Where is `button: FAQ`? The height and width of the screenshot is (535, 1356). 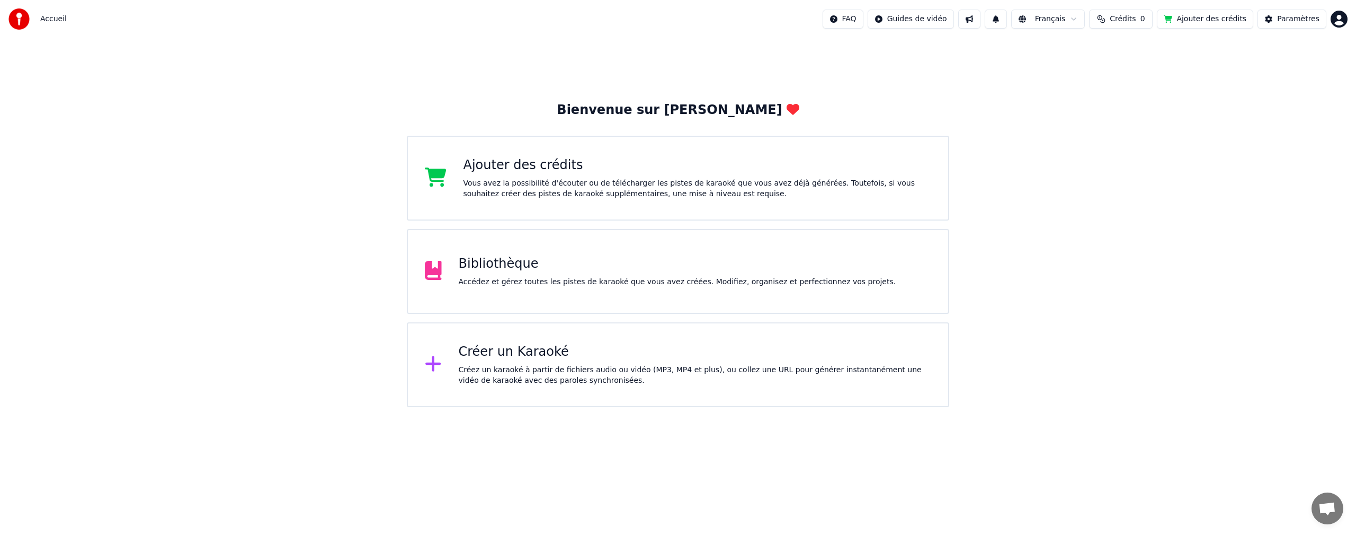
button: FAQ is located at coordinates (843, 19).